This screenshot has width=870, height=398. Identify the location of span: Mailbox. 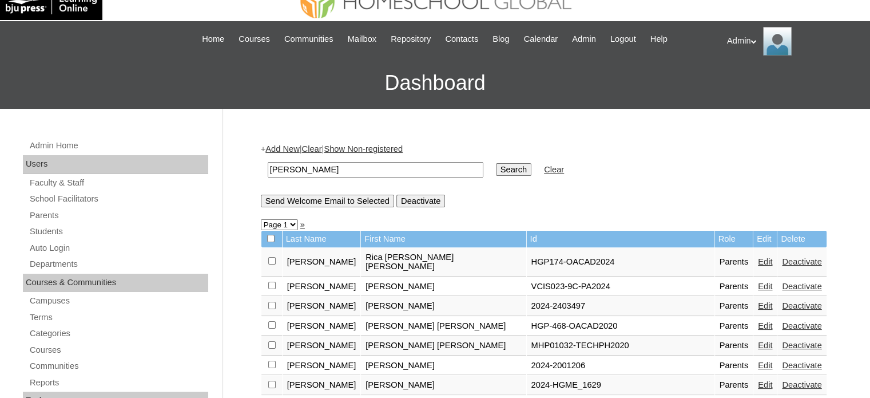
(362, 39).